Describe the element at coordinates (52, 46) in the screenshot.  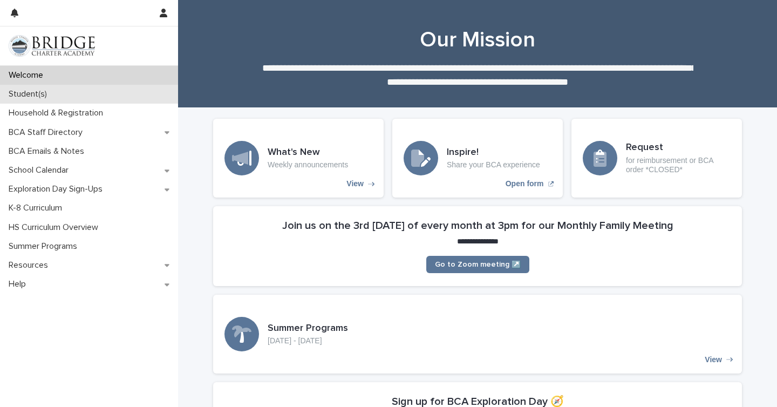
I see `img: V1C1m3IdTEidaUdm9Hs0` at that location.